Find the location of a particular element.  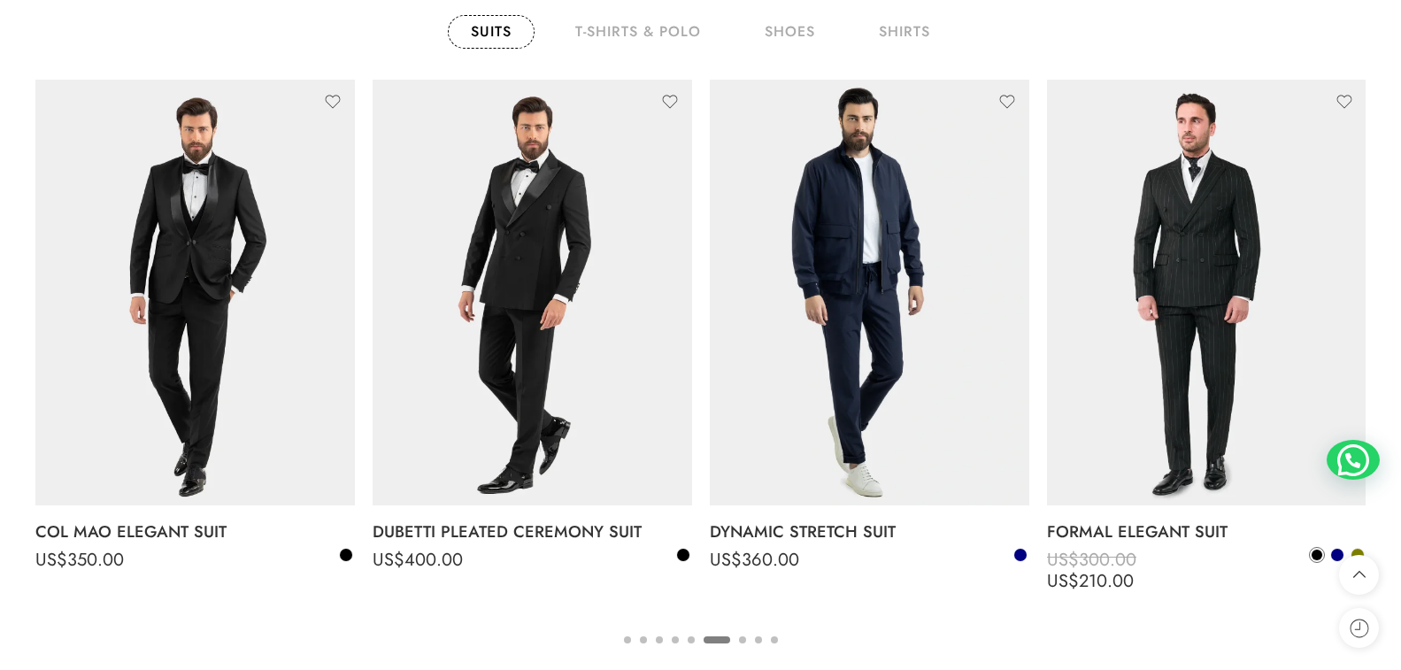

bdi: 360.00 is located at coordinates (754, 559).